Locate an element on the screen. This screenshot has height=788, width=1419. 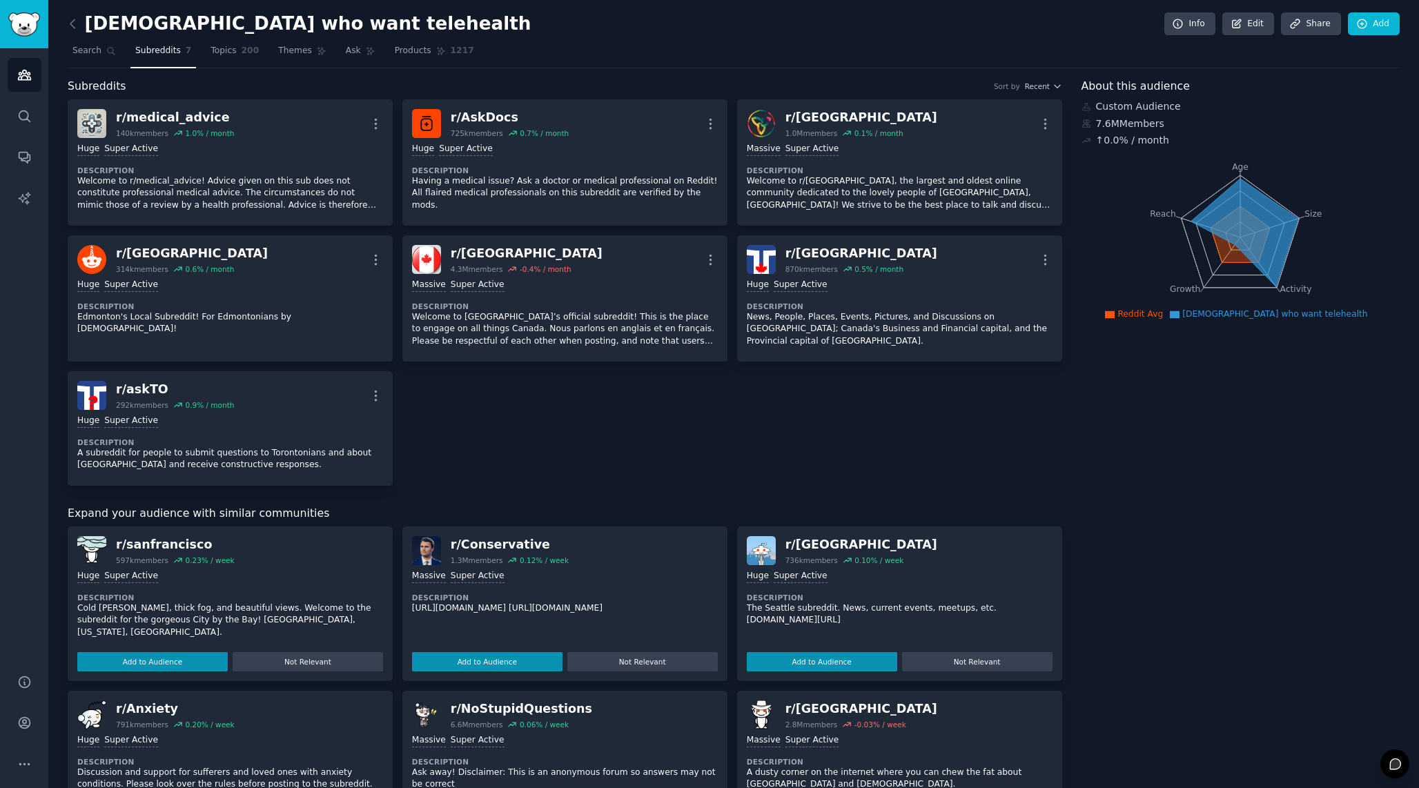
img: sanfrancisco is located at coordinates (92, 551).